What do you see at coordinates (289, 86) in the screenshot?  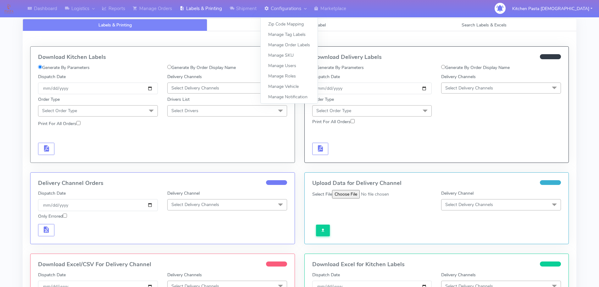 I see `a: Manage Vehicle` at bounding box center [289, 86].